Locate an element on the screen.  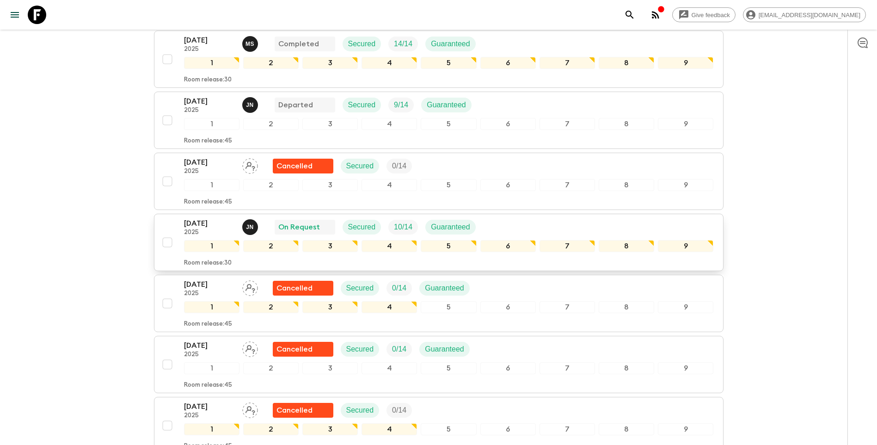
p: Room release: 30 is located at coordinates (208, 80).